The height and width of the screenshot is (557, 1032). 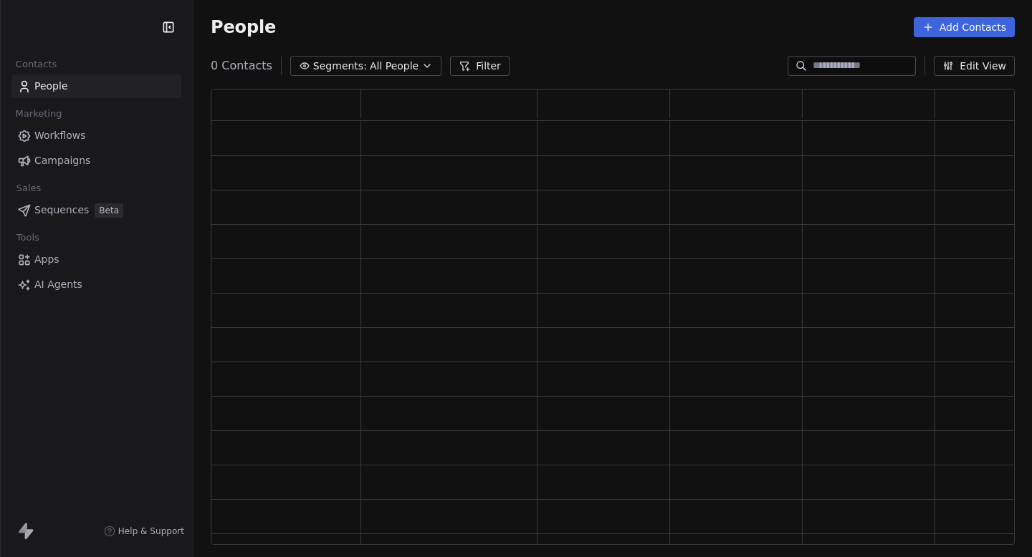 I want to click on span: Segments:, so click(x=340, y=66).